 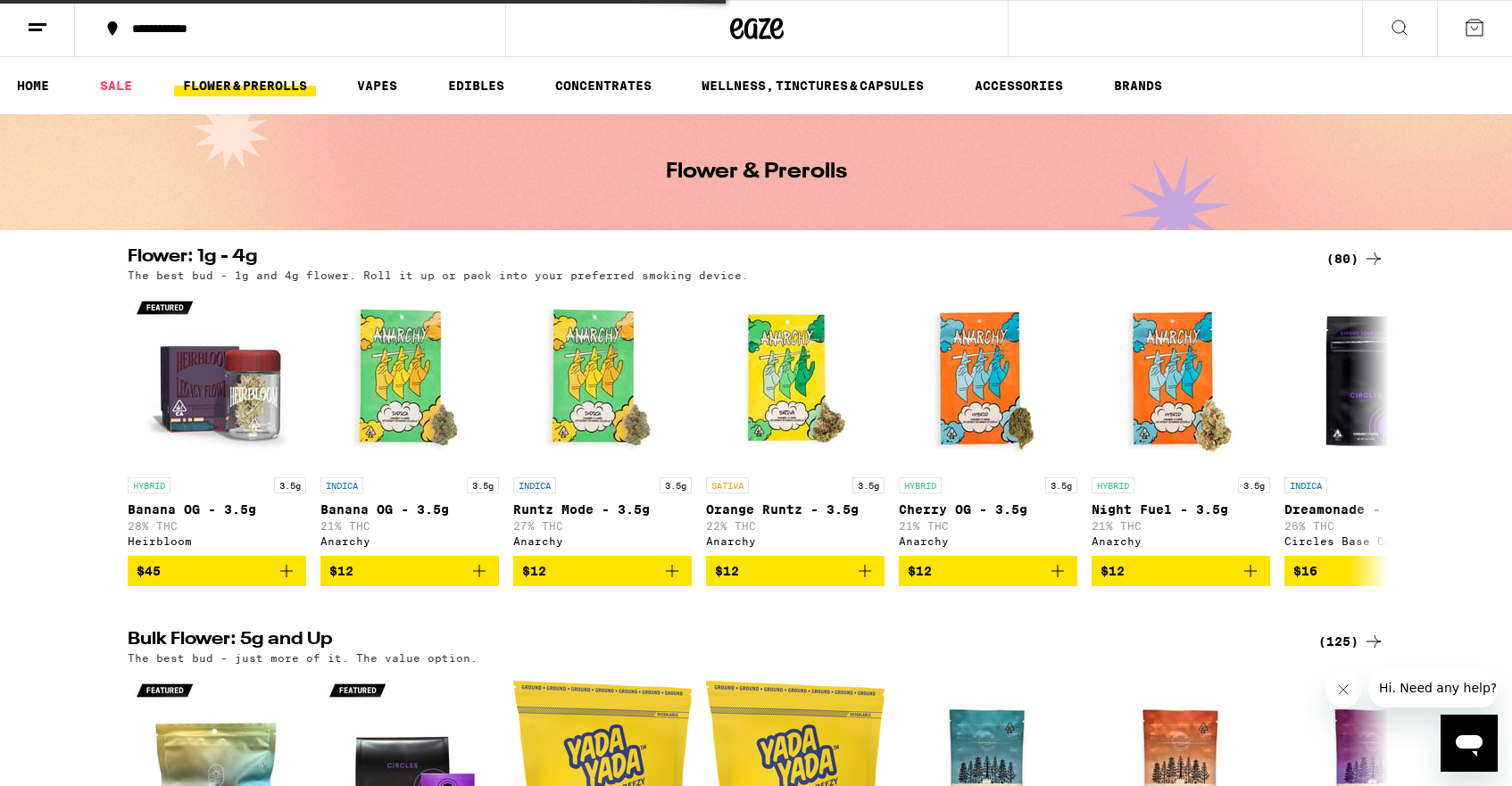 I want to click on p: 28% THC, so click(x=217, y=526).